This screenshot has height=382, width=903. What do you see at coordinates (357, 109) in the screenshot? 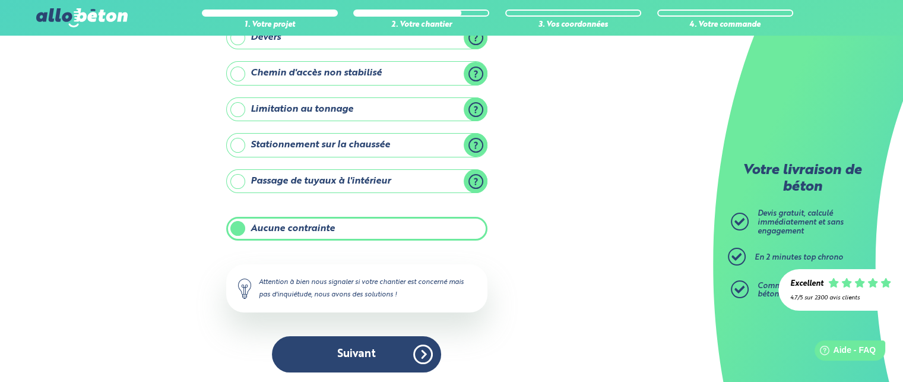
I see `label: Limitation au tonnage` at bounding box center [357, 109].